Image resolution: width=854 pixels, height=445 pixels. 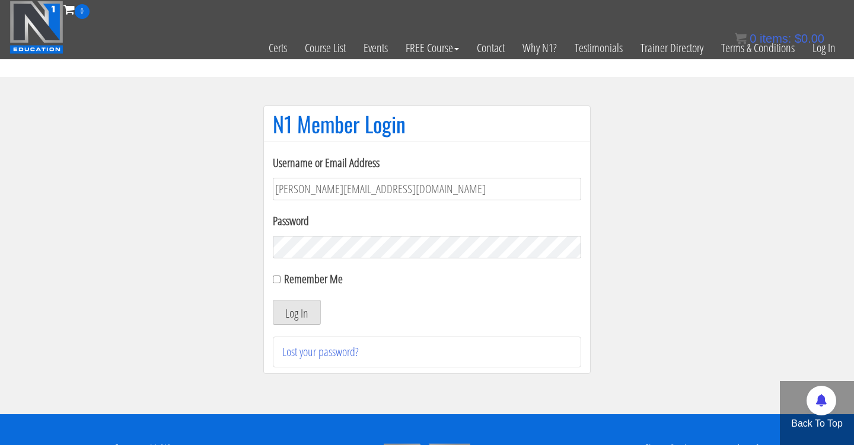 I want to click on button: Log In, so click(x=296, y=312).